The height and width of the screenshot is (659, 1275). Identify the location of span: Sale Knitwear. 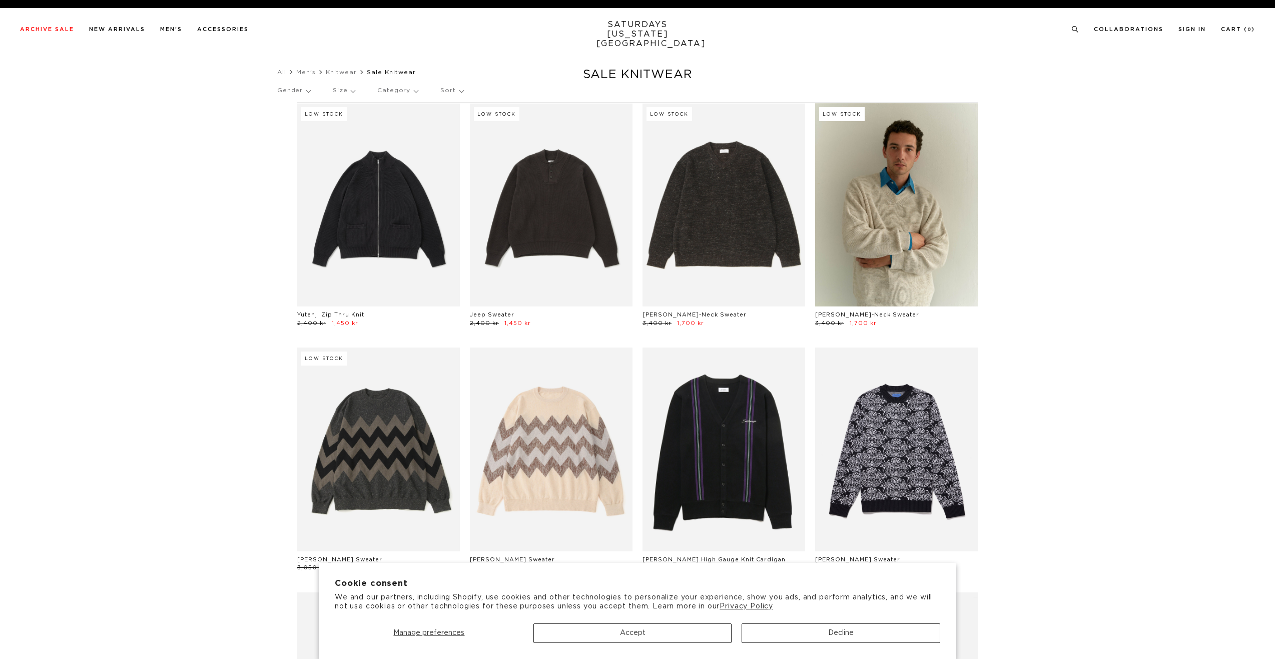
(391, 72).